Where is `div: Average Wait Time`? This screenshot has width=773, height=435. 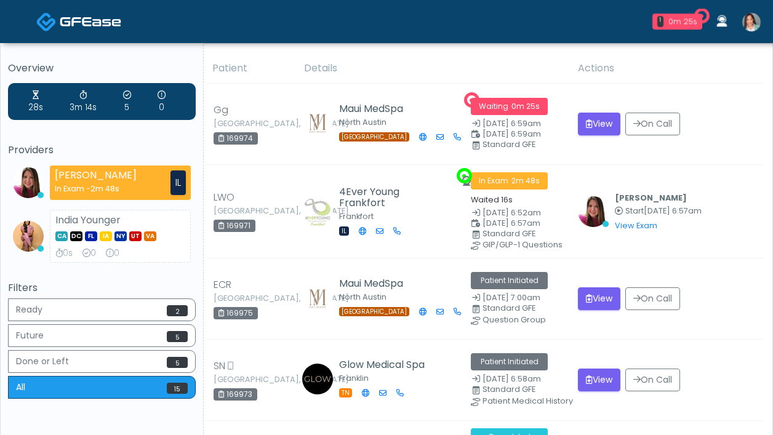 div: Average Wait Time is located at coordinates (36, 102).